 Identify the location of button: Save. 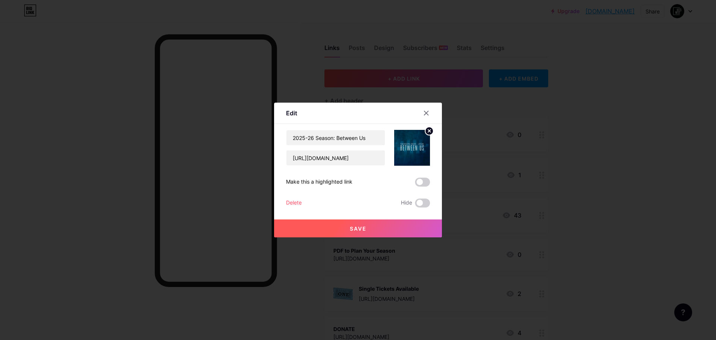
(358, 228).